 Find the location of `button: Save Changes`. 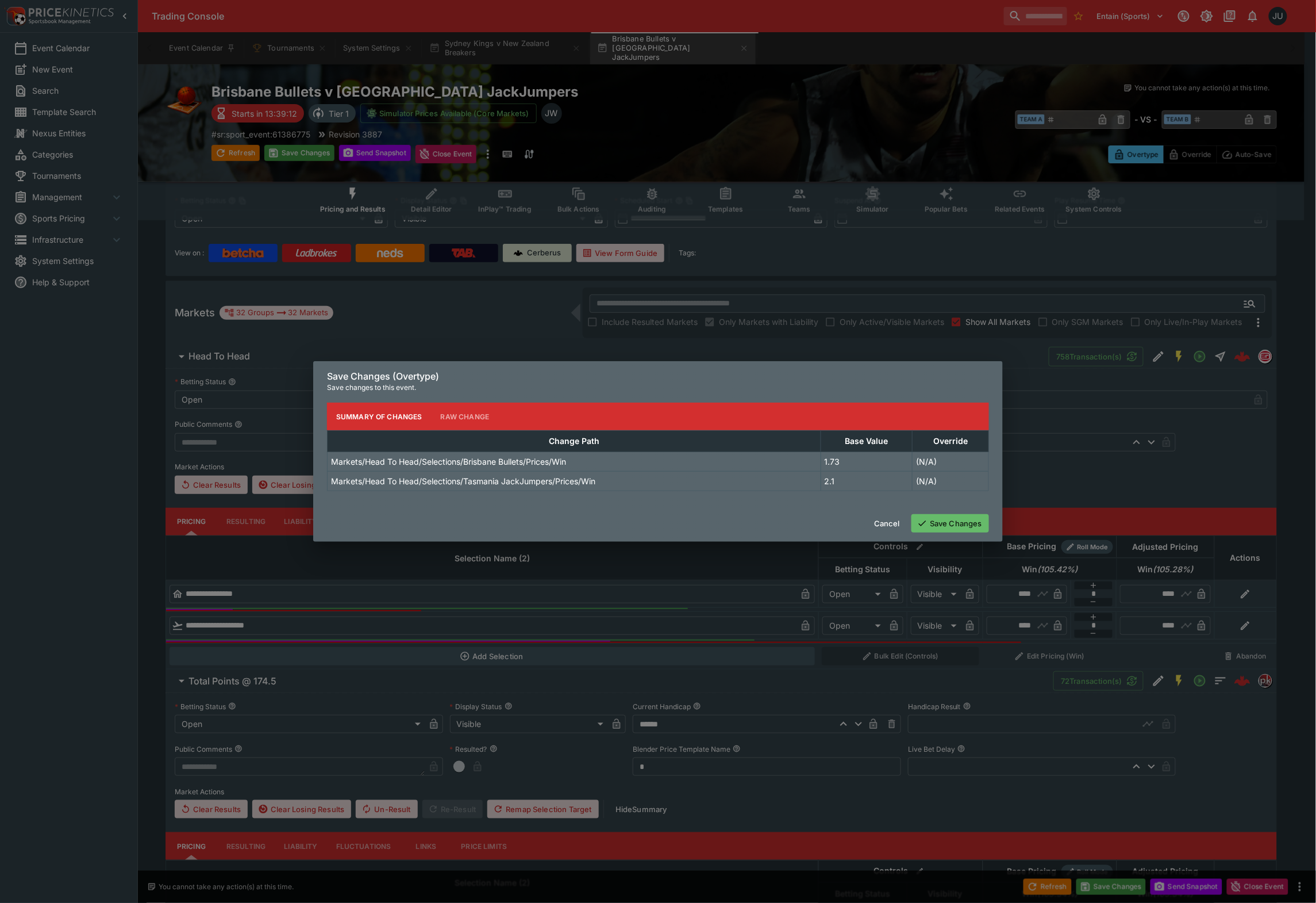

button: Save Changes is located at coordinates (950, 524).